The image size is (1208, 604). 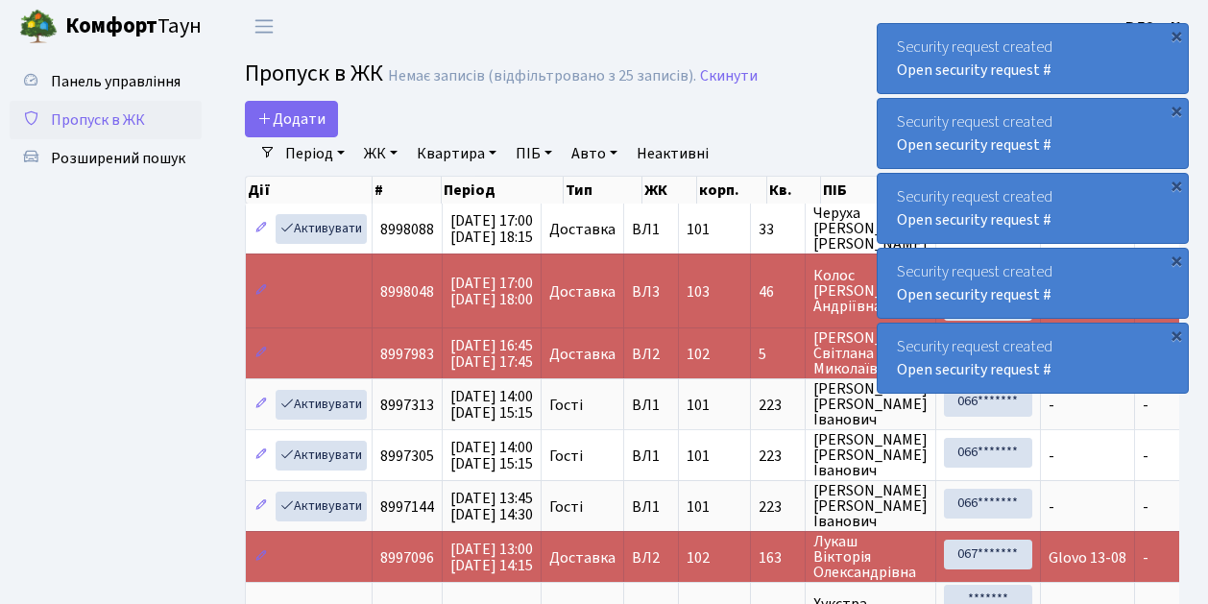 I want to click on span: 8997144, so click(x=407, y=507).